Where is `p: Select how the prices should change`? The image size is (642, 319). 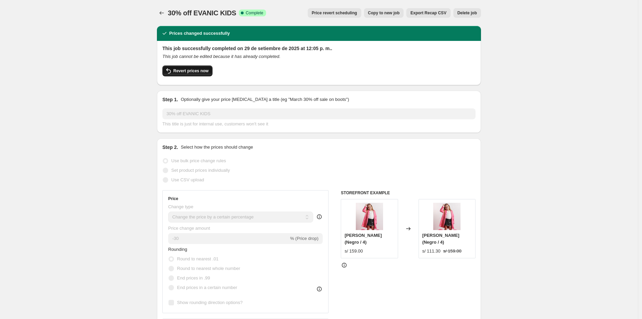
p: Select how the prices should change is located at coordinates (217, 147).